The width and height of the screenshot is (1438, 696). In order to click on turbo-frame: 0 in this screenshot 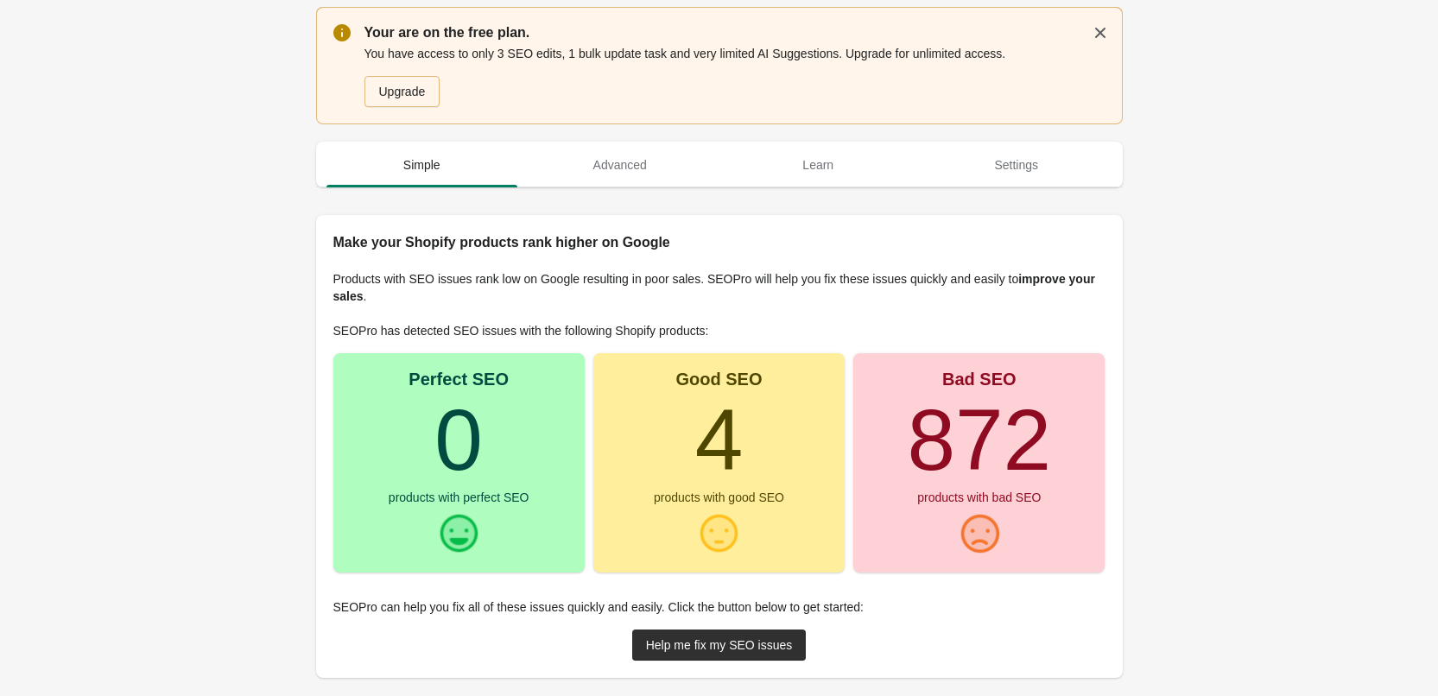, I will do `click(459, 440)`.